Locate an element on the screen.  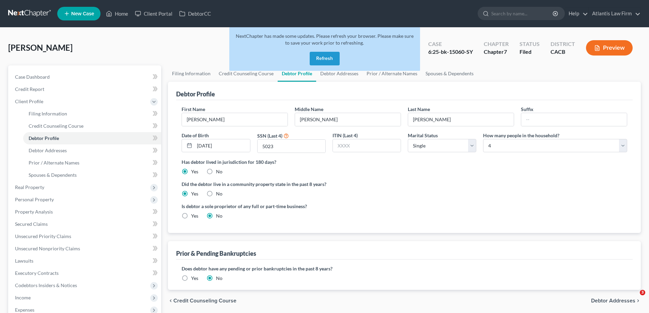
label: Has debtor lived in jurisdiction for 180 days? is located at coordinates (404, 162).